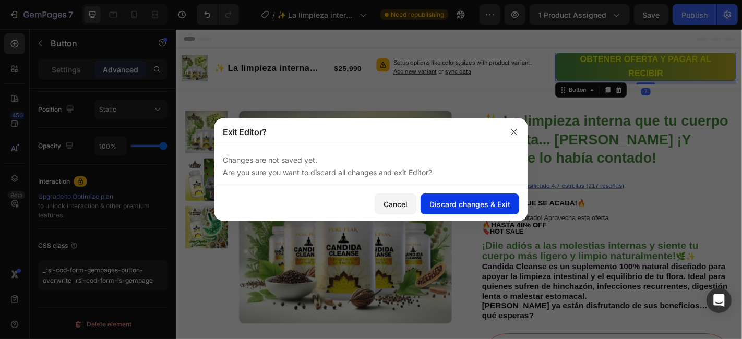  What do you see at coordinates (474, 278) in the screenshot?
I see `strong: Candida Cleanse es un suplemento 100% natural diseñado para apoyar la limpieza intestinal y el eq...` at bounding box center [474, 278].